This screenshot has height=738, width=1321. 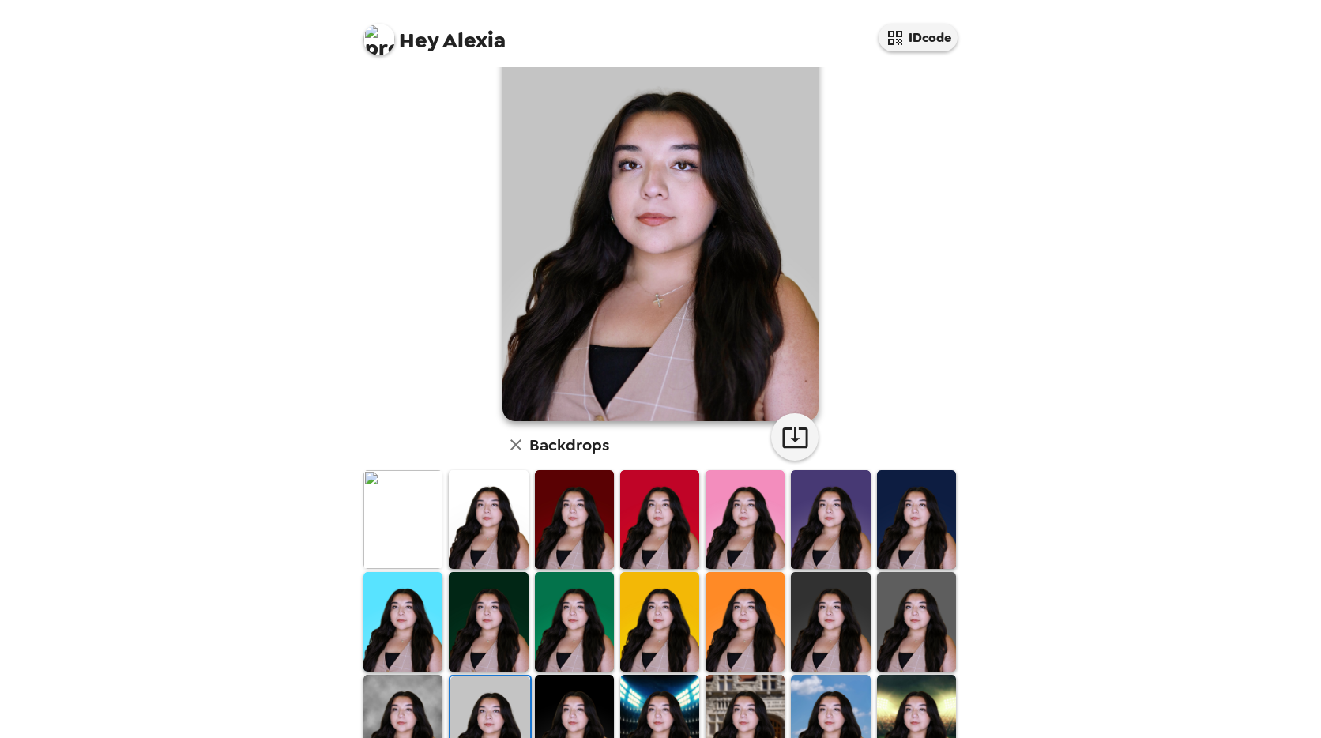 What do you see at coordinates (918, 37) in the screenshot?
I see `button: IDcode` at bounding box center [918, 37].